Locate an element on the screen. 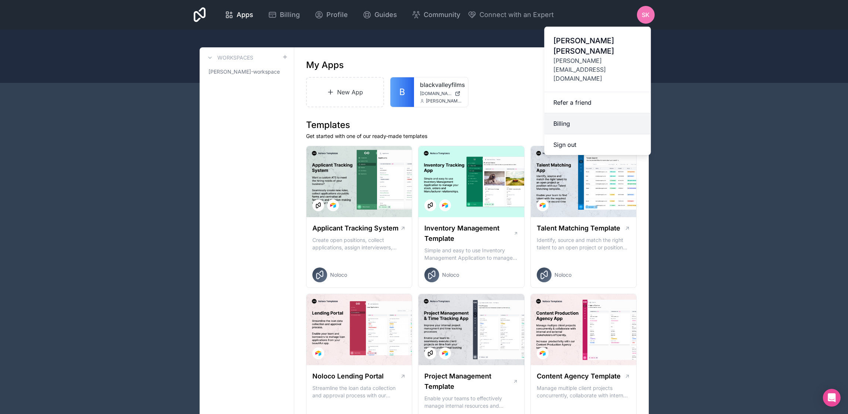 Image resolution: width=848 pixels, height=414 pixels. button: Connect with an Expert is located at coordinates (511, 15).